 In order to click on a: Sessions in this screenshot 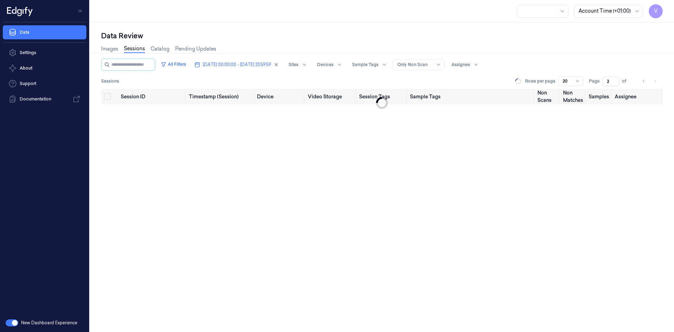, I will do `click(134, 49)`.